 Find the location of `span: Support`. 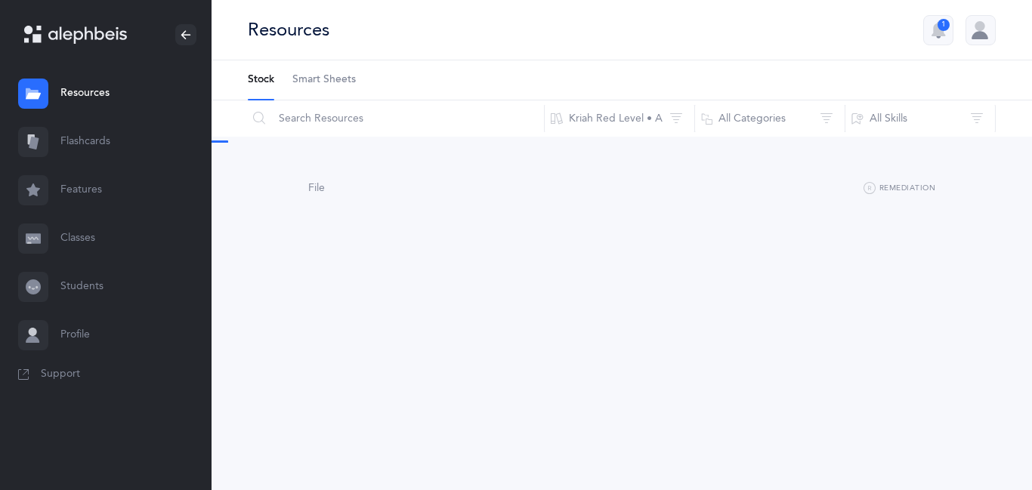

span: Support is located at coordinates (60, 375).